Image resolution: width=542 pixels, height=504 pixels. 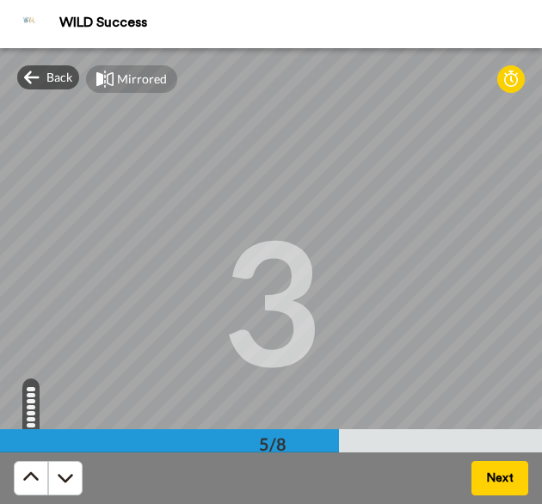 I want to click on div: Back, so click(x=48, y=77).